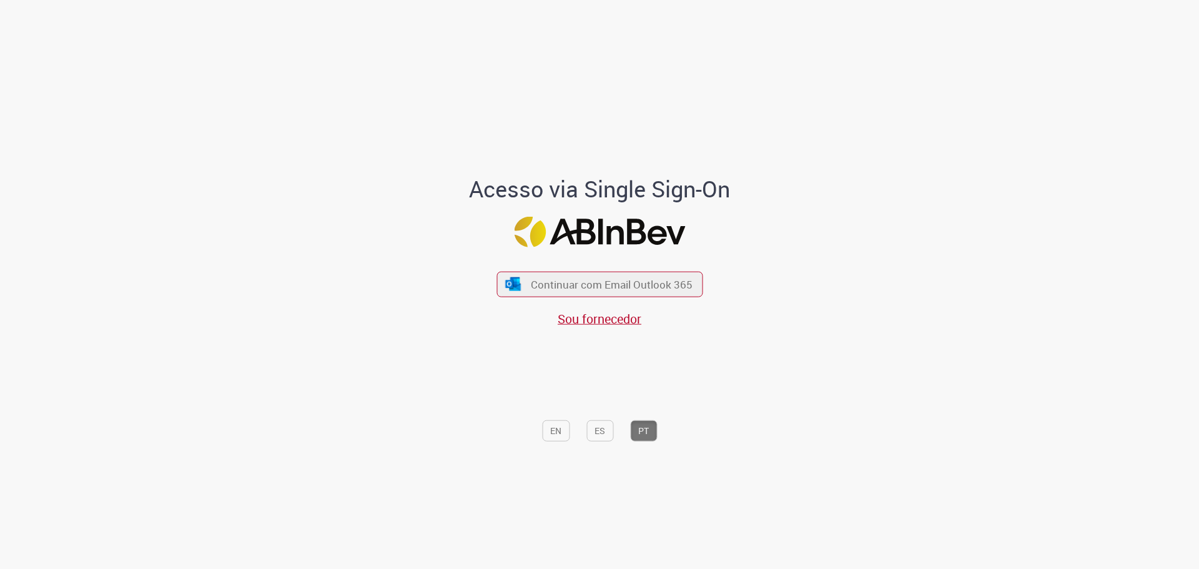 This screenshot has height=569, width=1199. What do you see at coordinates (556, 430) in the screenshot?
I see `button: EN` at bounding box center [556, 430].